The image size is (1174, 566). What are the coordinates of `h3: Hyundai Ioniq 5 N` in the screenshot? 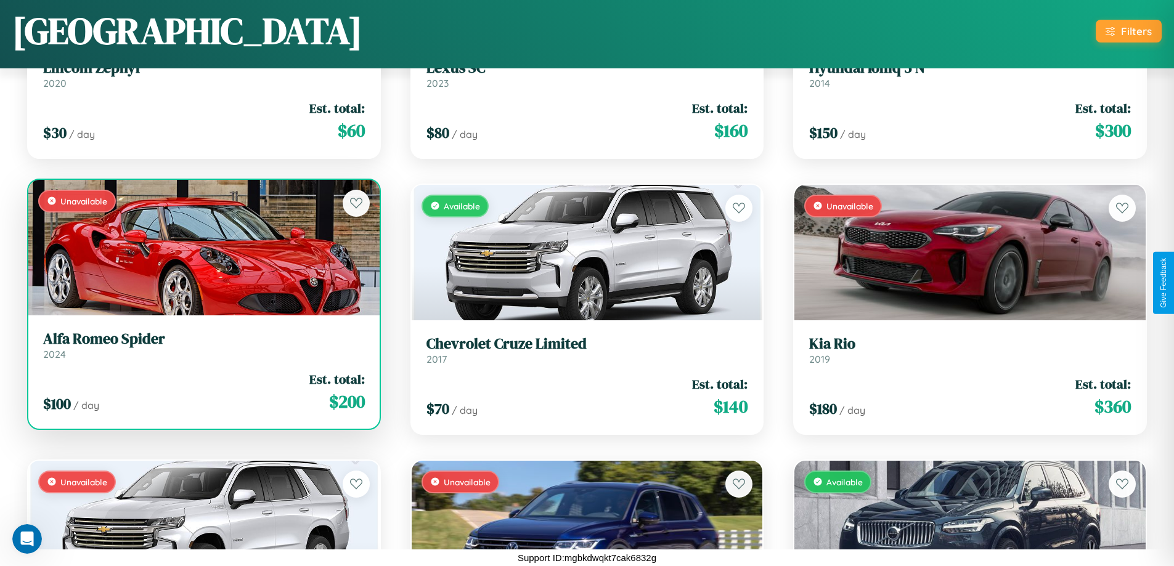 It's located at (970, 68).